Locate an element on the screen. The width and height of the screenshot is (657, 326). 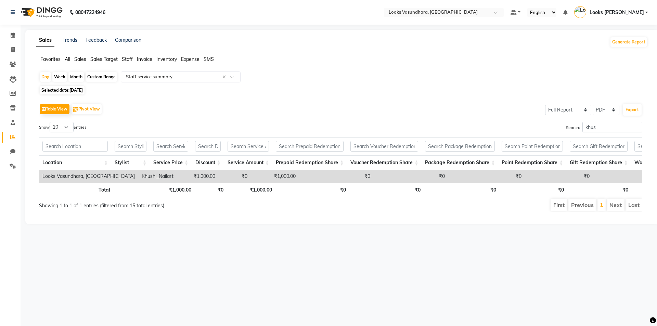
span: Invoice is located at coordinates (144, 59).